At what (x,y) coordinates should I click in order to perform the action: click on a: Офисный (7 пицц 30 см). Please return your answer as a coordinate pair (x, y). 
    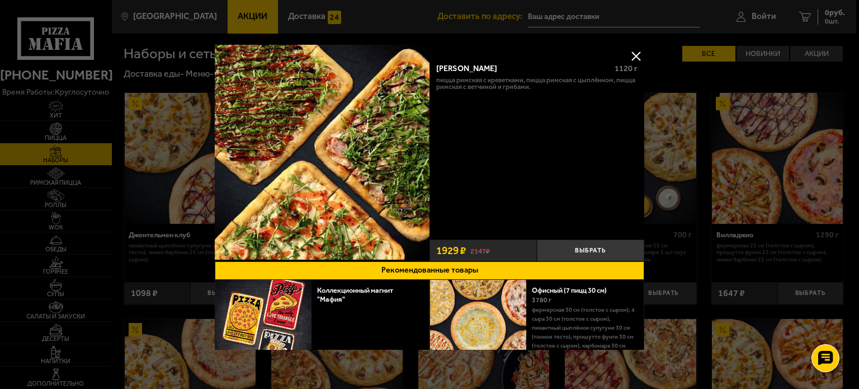
    Looking at the image, I should click on (574, 290).